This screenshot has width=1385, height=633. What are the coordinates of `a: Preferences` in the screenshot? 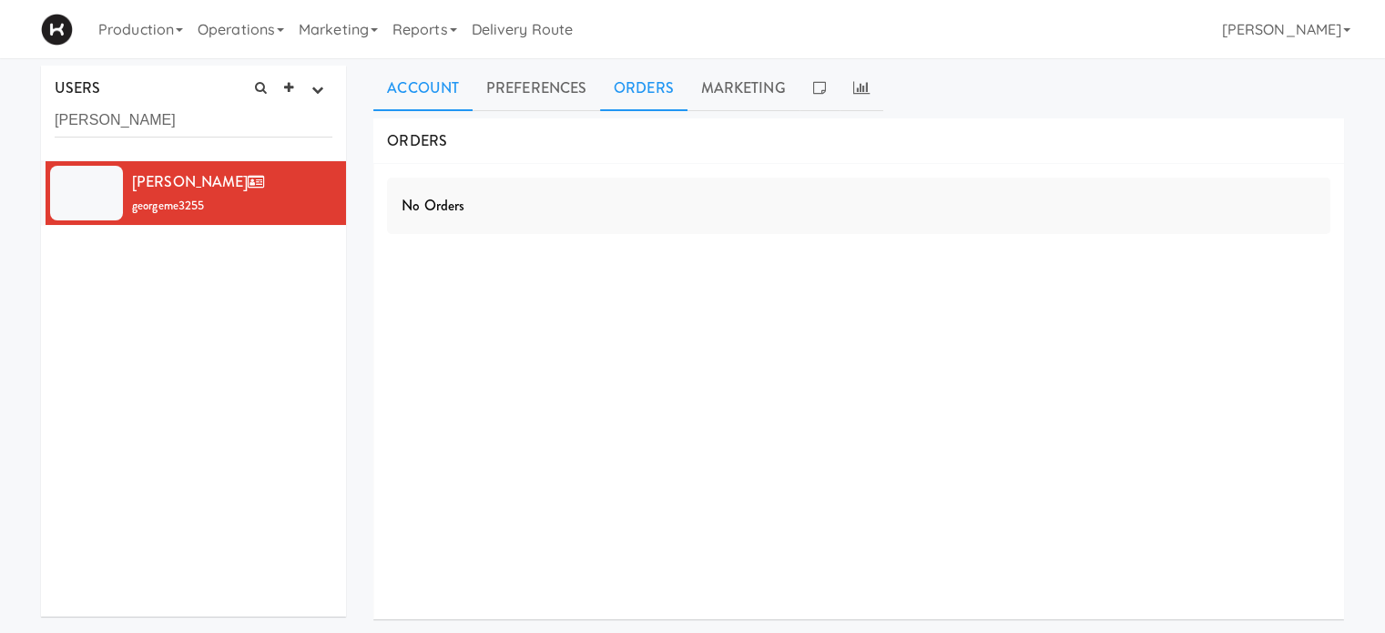 It's located at (536, 88).